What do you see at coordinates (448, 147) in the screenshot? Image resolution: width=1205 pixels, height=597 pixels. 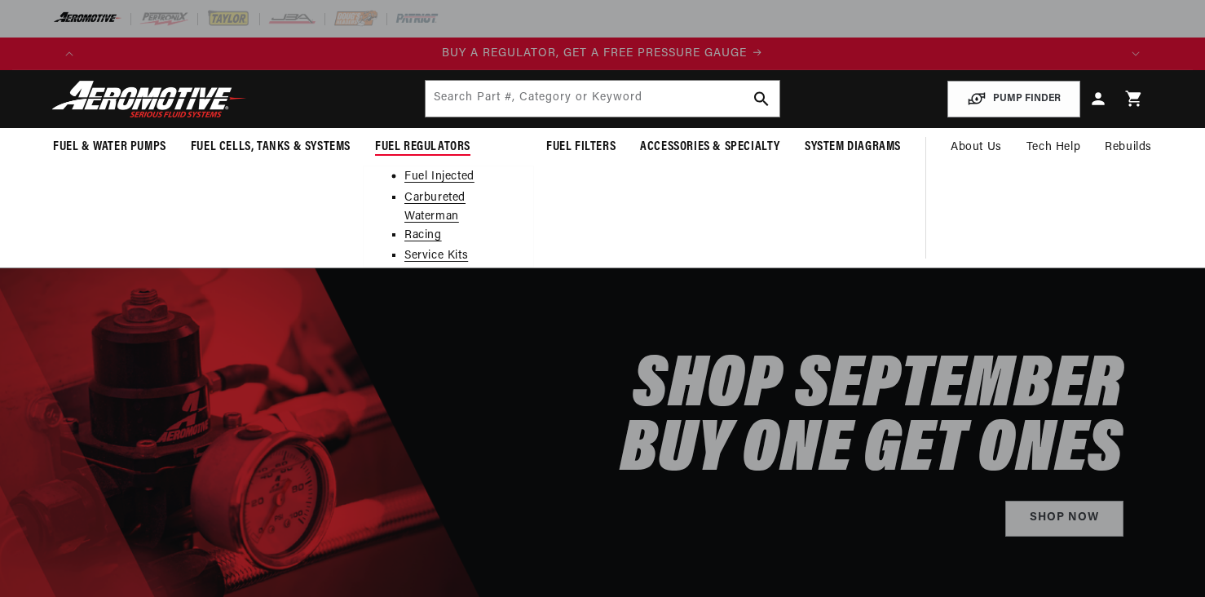 I see `summary: Fuel Regulators` at bounding box center [448, 147].